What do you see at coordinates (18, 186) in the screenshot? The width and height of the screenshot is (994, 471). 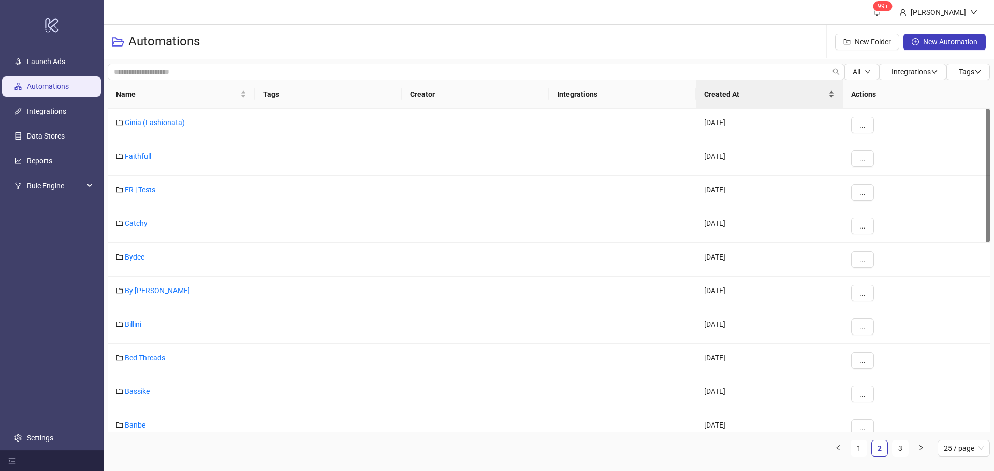 I see `span: fork` at bounding box center [18, 186].